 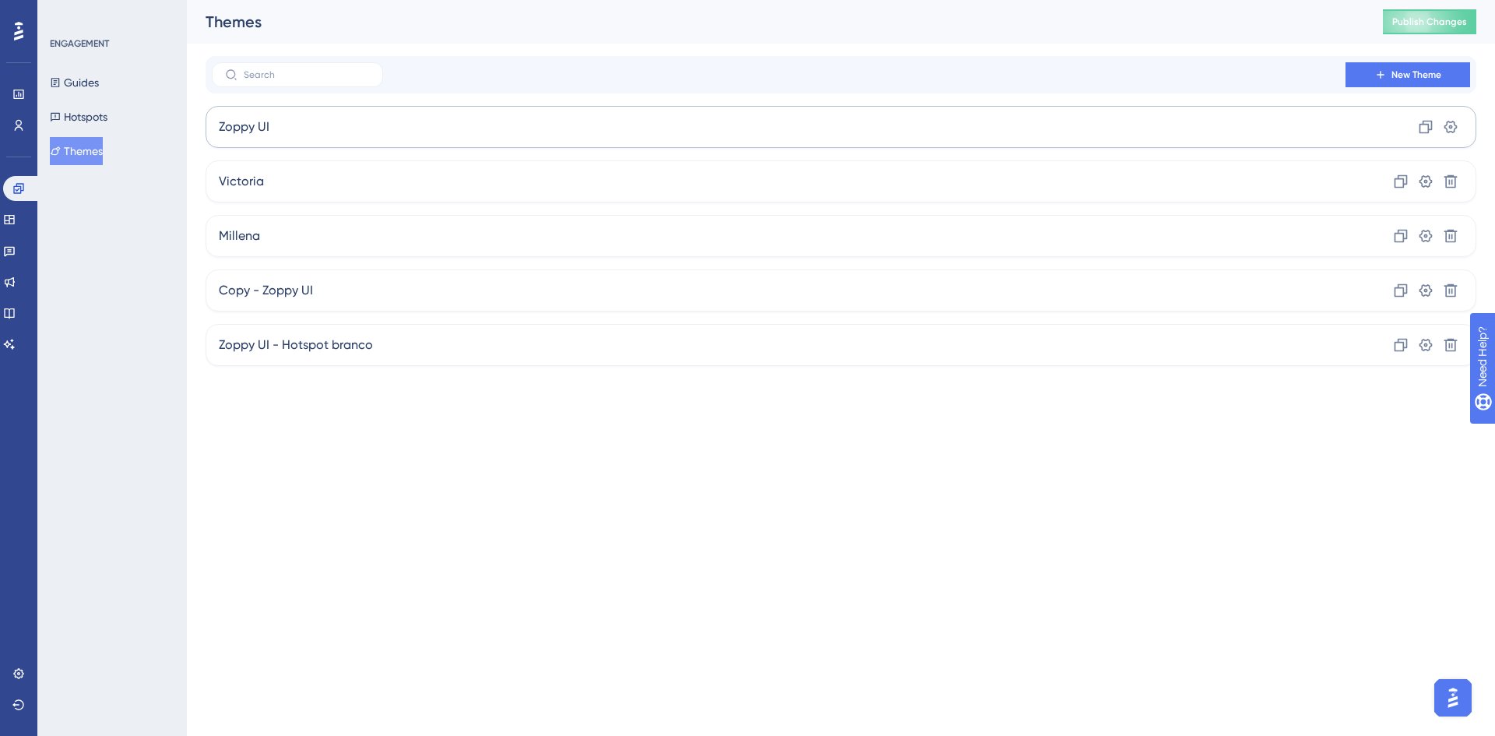 What do you see at coordinates (79, 117) in the screenshot?
I see `button: Hotspots` at bounding box center [79, 117].